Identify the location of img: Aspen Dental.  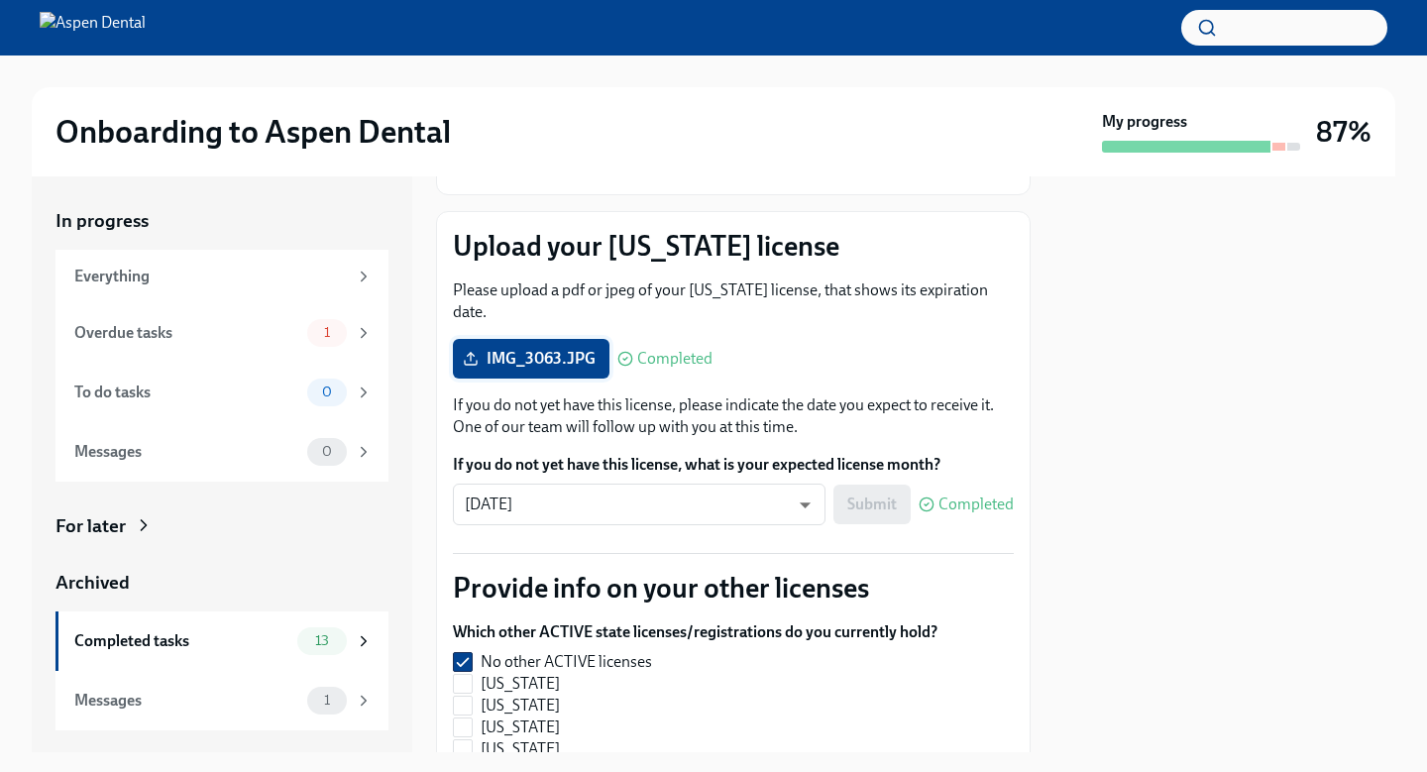
(92, 28).